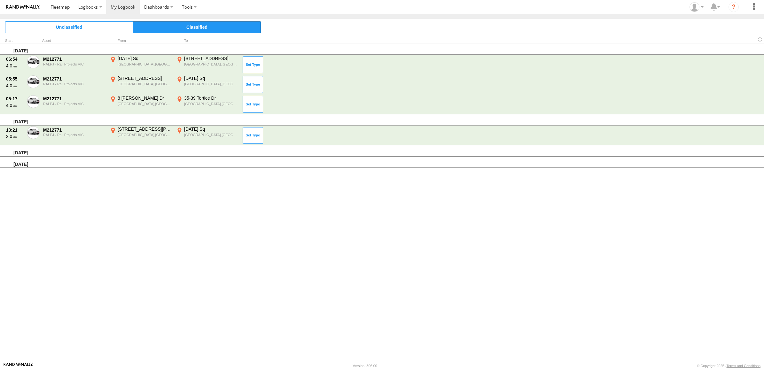  Describe the element at coordinates (15, 137) in the screenshot. I see `div: 2.0` at that location.